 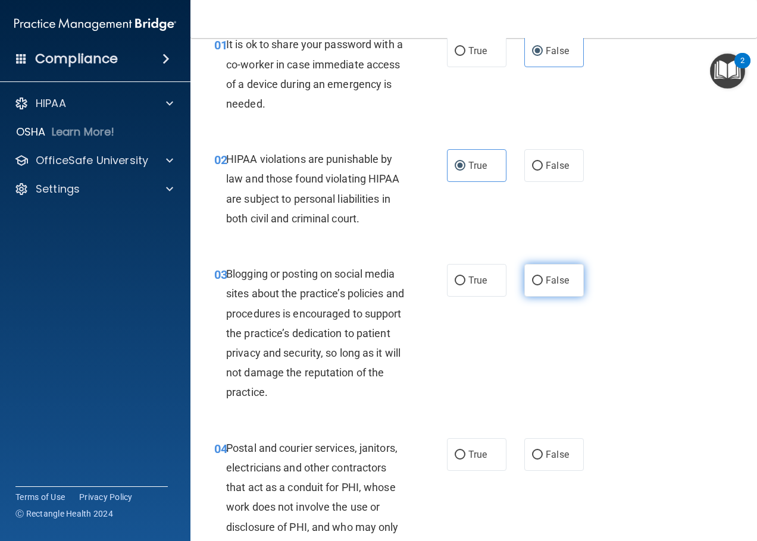 I want to click on span: It is ok to share your password with a co-worker in case immediate access of a device during an e..., so click(x=314, y=74).